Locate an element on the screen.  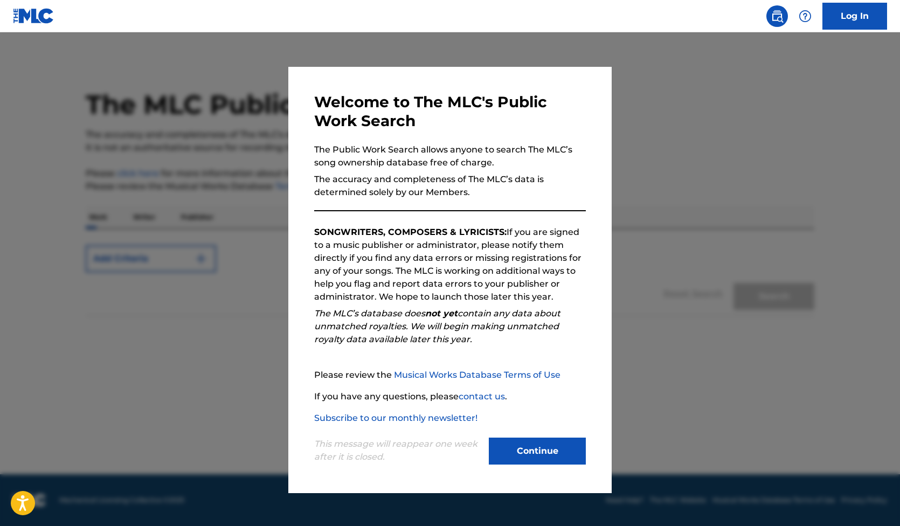
strong: SONGWRITERS, COMPOSERS & LYRICISTS: is located at coordinates (410, 232).